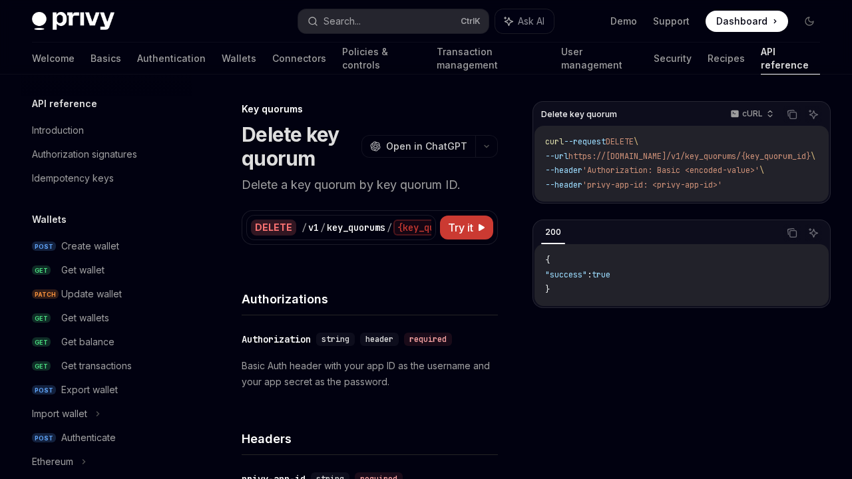 Image resolution: width=852 pixels, height=479 pixels. Describe the element at coordinates (336, 340) in the screenshot. I see `span: string` at that location.